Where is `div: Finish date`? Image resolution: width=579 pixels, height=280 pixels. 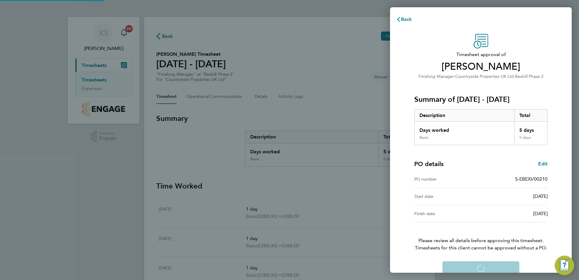 div: Finish date is located at coordinates (448, 213).